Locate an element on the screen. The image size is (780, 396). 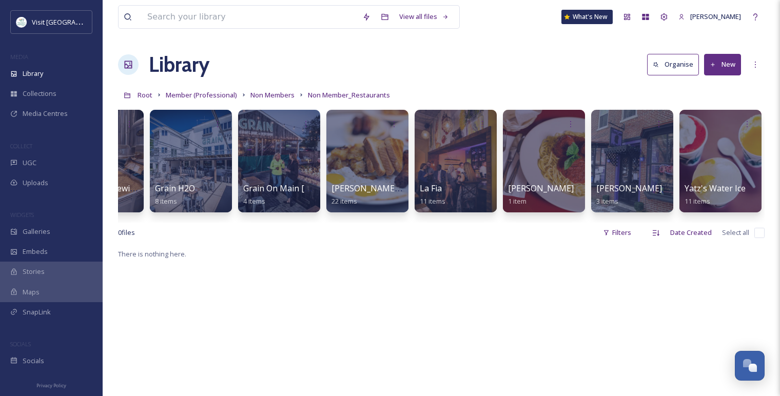
span: Non Member_Restaurants is located at coordinates (349, 95).